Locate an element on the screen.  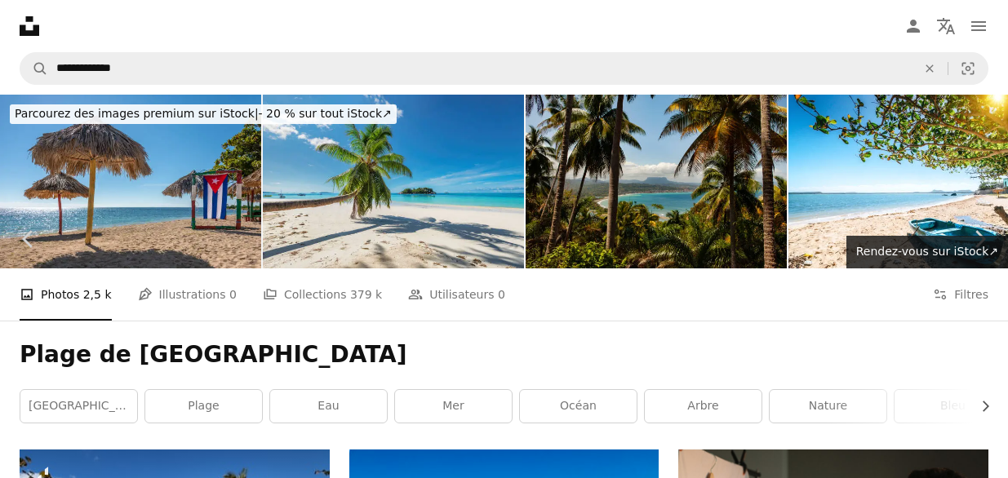
button: faire défiler la liste vers la droite is located at coordinates (979, 406).